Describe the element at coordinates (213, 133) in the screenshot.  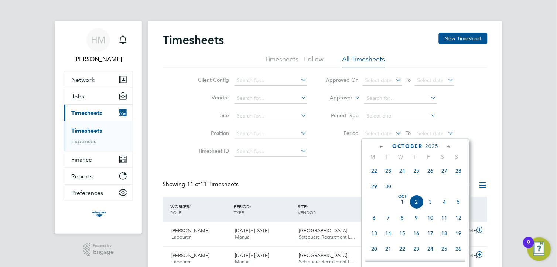
I see `label: Position` at that location.